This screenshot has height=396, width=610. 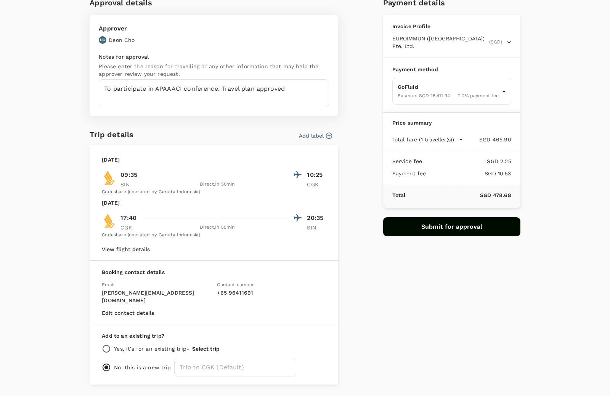 I want to click on p: Price summary, so click(x=452, y=123).